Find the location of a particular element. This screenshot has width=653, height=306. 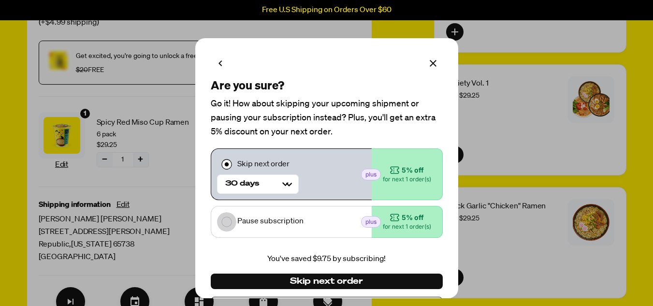

text: Are you sure? is located at coordinates (248, 86).